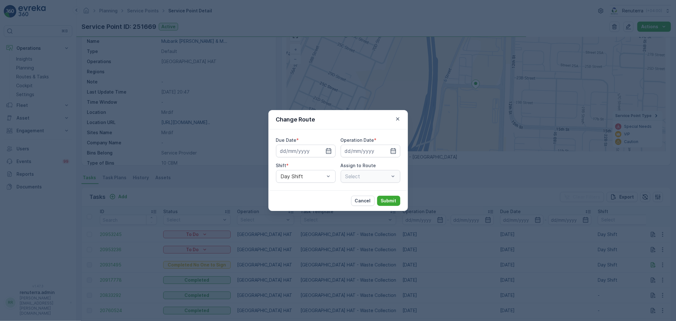  What do you see at coordinates (357, 140) in the screenshot?
I see `label: Operation Date` at bounding box center [357, 140].